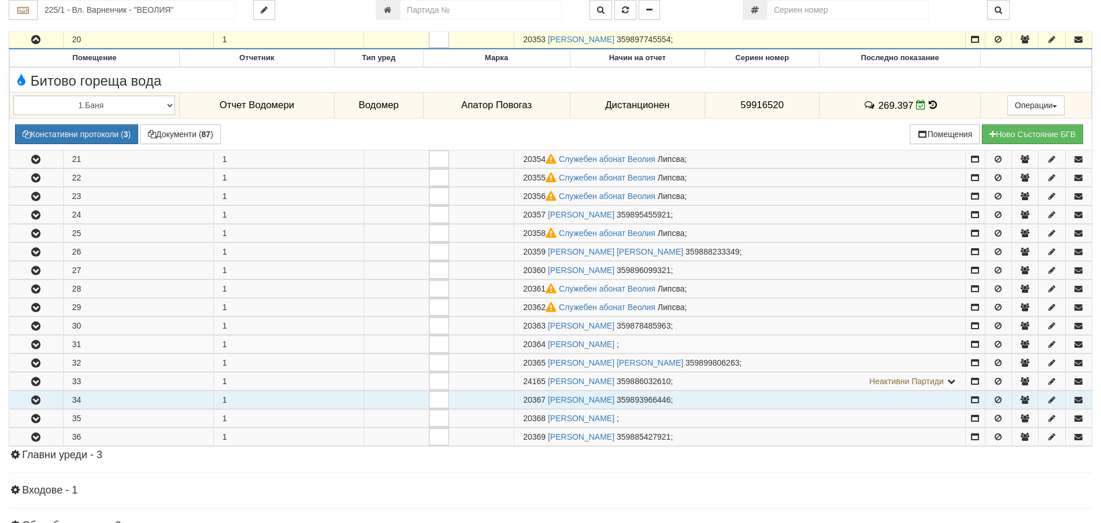 This screenshot has height=523, width=1101. Describe the element at coordinates (257, 58) in the screenshot. I see `th: Отчетник` at that location.